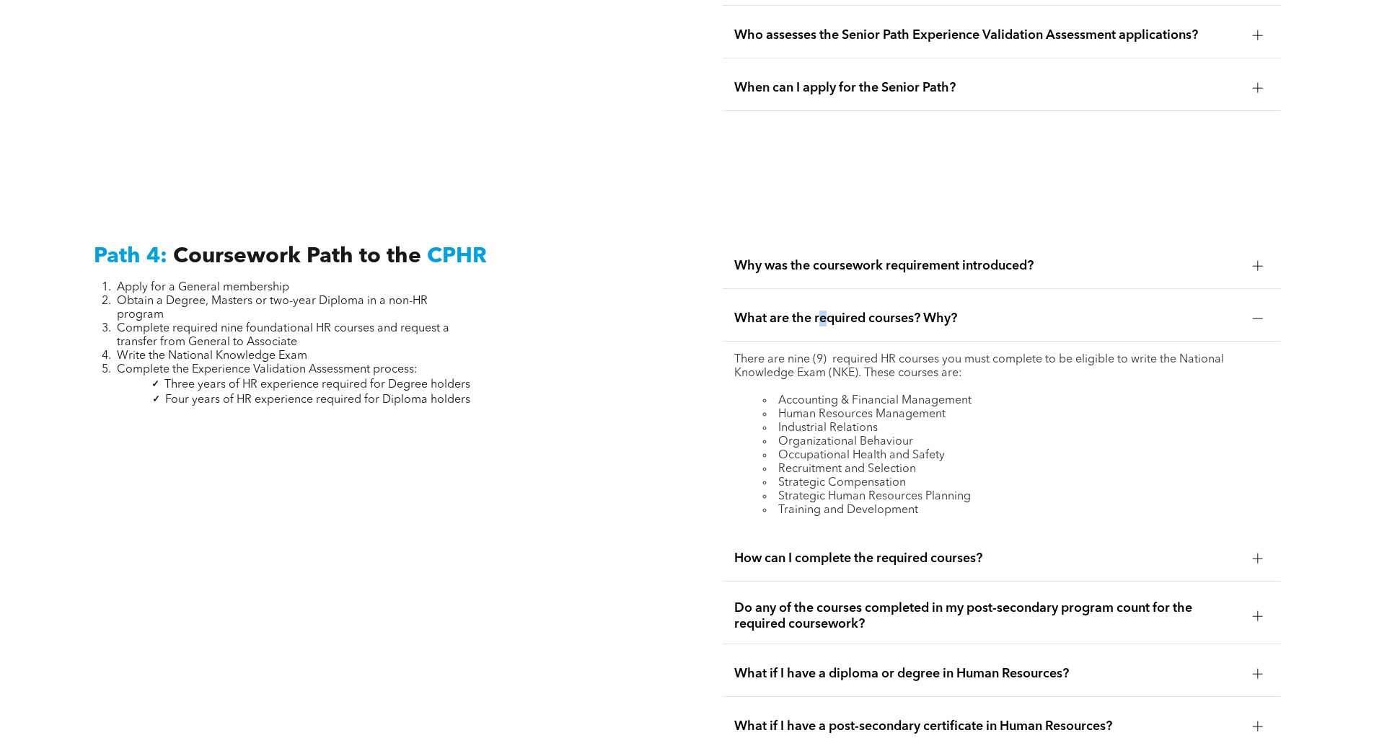 The height and width of the screenshot is (743, 1374). Describe the element at coordinates (987, 616) in the screenshot. I see `span: Do any of the courses completed in my post-secondary program count for the required coursework?` at that location.